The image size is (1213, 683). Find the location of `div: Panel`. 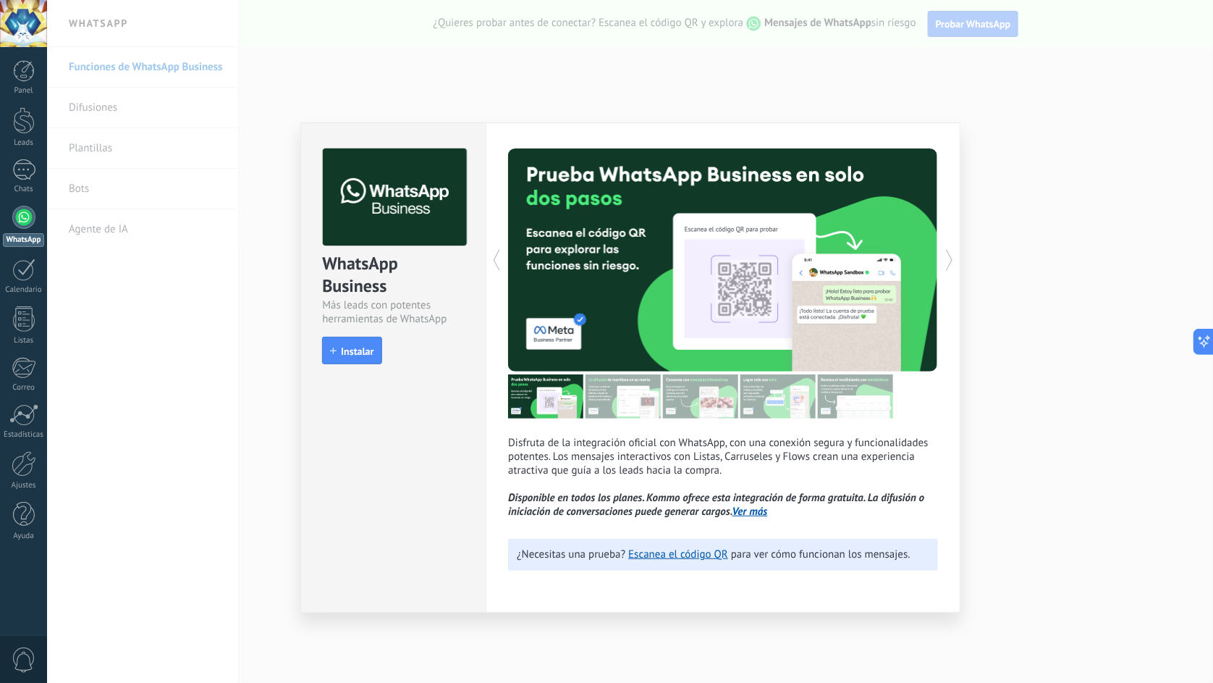

div: Panel is located at coordinates (24, 91).